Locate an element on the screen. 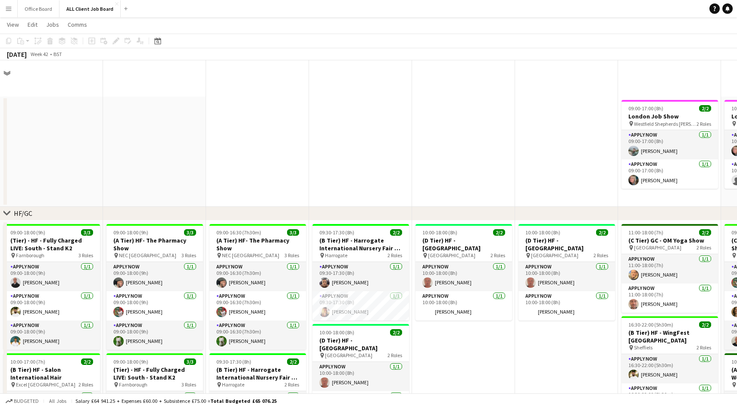 Image resolution: width=737 pixels, height=408 pixels. span: 3 Roles is located at coordinates (189, 385).